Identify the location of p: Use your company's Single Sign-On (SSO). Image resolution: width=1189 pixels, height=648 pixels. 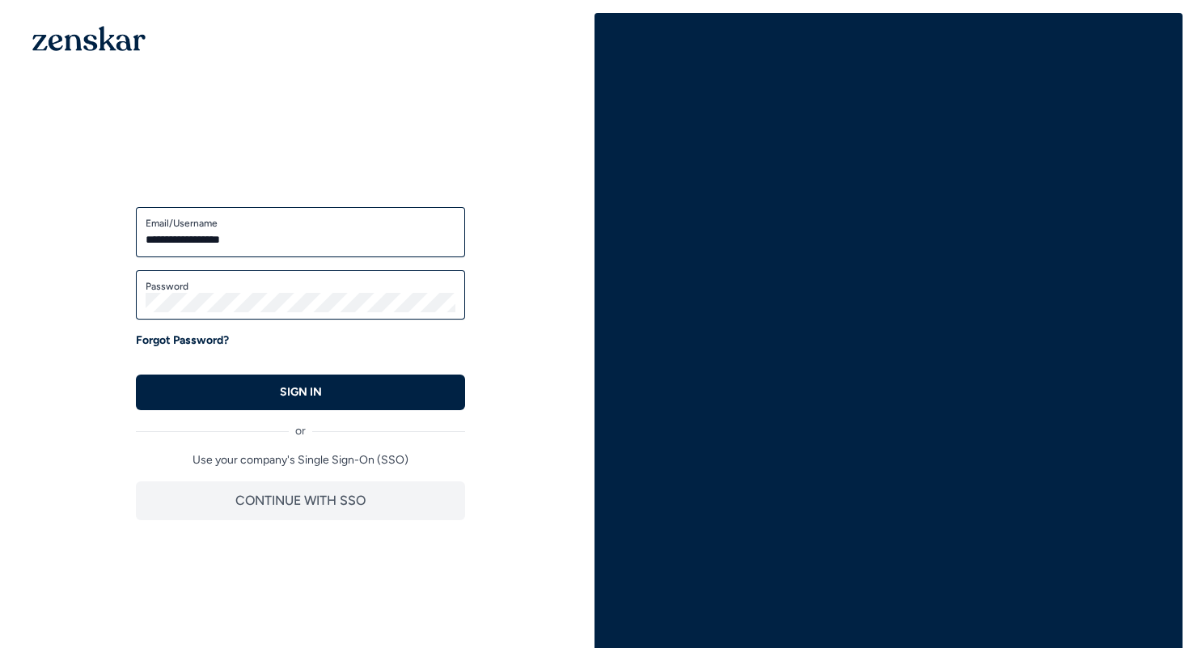
(300, 460).